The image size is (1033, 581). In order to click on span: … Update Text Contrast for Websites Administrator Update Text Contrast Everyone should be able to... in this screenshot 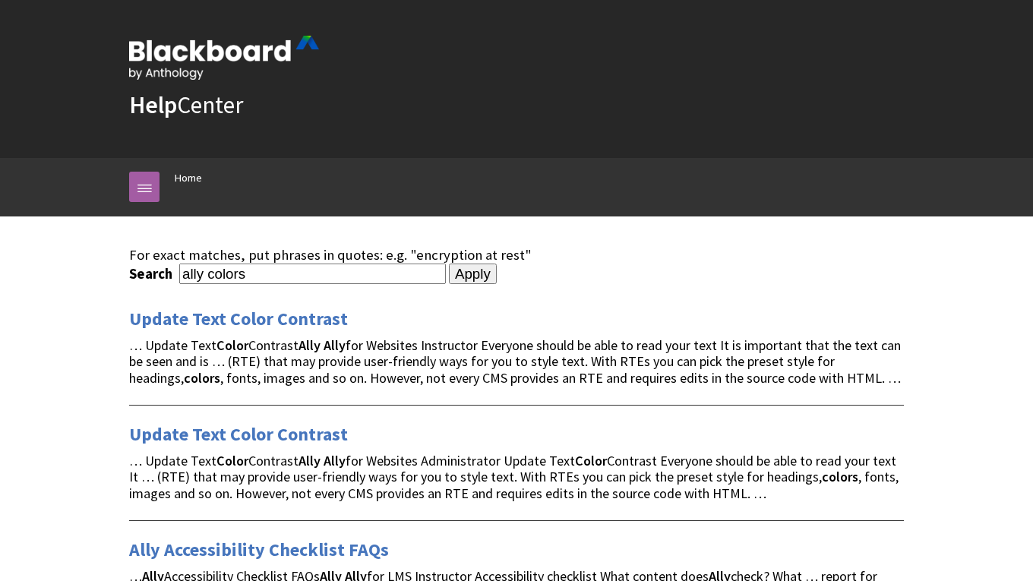, I will do `click(514, 477)`.